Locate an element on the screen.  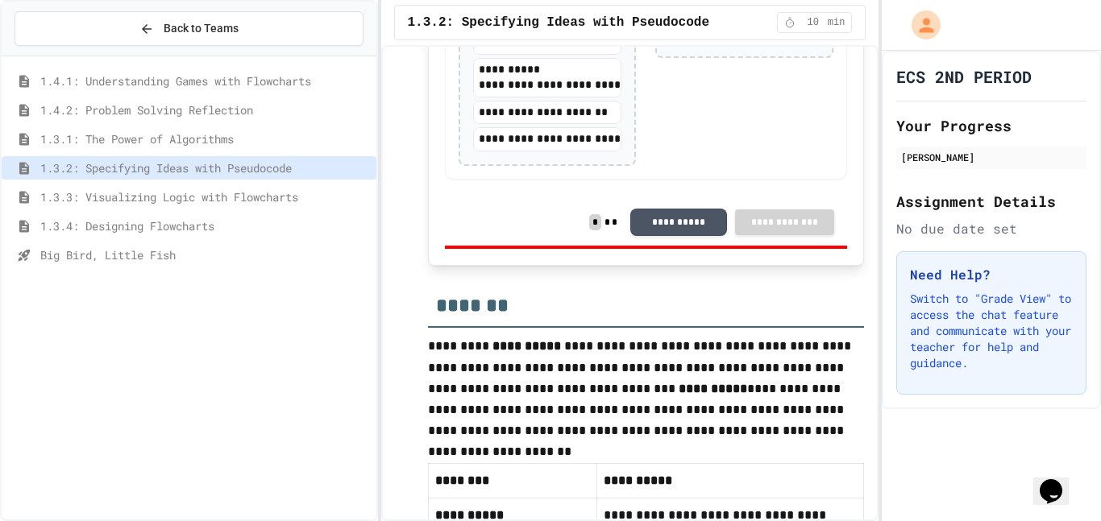
button: Back to Teams is located at coordinates (189, 28).